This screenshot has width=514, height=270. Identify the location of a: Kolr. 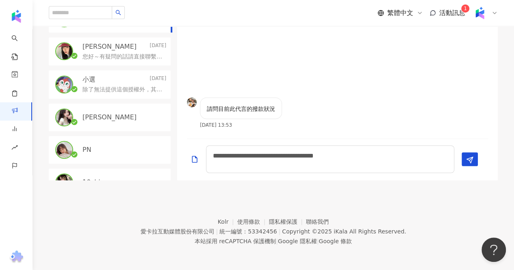
(228, 222).